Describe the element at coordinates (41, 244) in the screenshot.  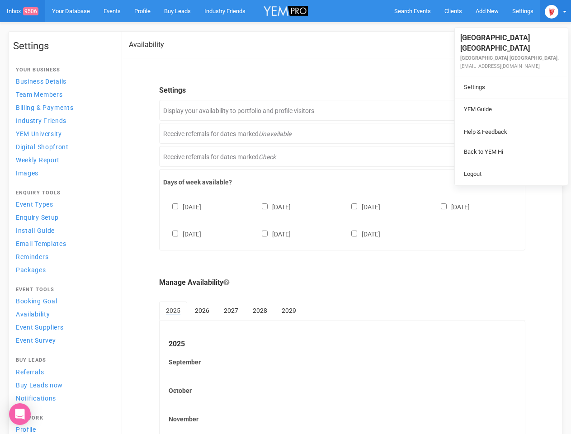
I see `span: Email Templates` at that location.